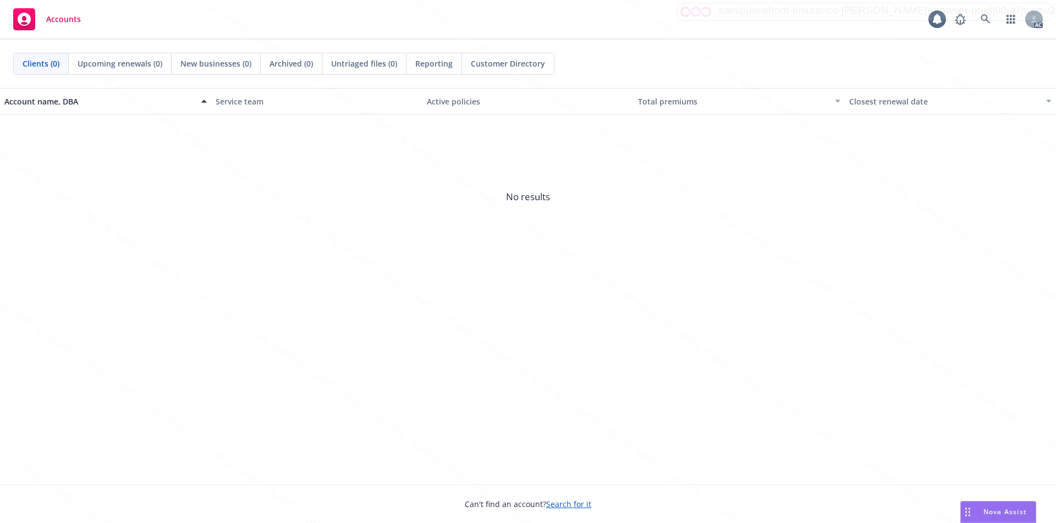  What do you see at coordinates (100, 101) in the screenshot?
I see `div: Account name, DBA` at bounding box center [100, 101].